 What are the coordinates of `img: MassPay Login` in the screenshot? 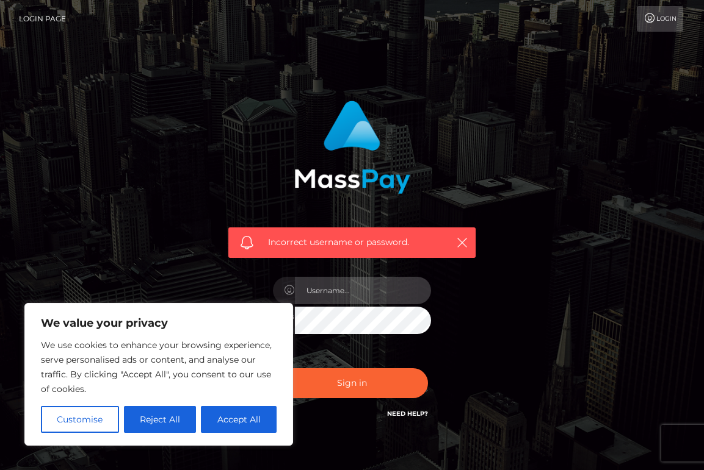 It's located at (352, 147).